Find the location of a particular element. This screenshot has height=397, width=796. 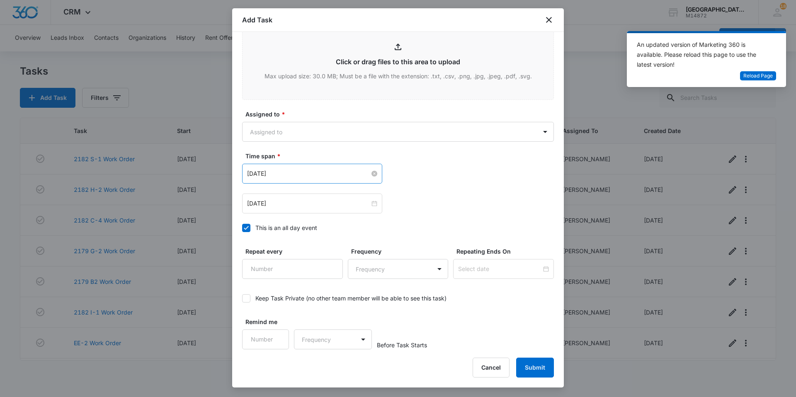

span: close-circle is located at coordinates (375, 174).